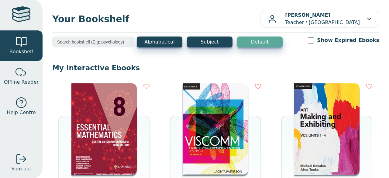 This screenshot has width=389, height=178. Describe the element at coordinates (93, 42) in the screenshot. I see `input: Search bookshelf (E.g: psychology)` at that location.